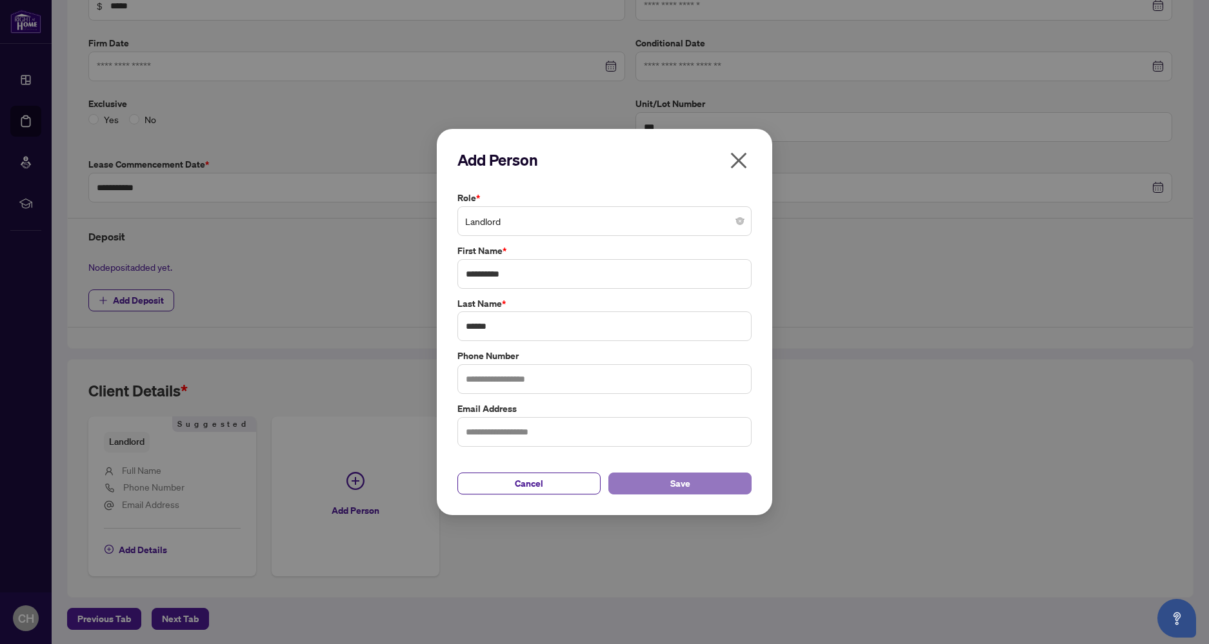 This screenshot has height=644, width=1209. What do you see at coordinates (1176, 619) in the screenshot?
I see `button: Open asap` at bounding box center [1176, 619].